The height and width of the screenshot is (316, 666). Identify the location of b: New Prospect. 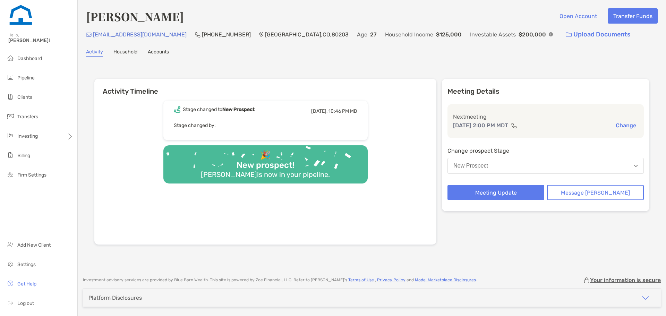
(238, 109).